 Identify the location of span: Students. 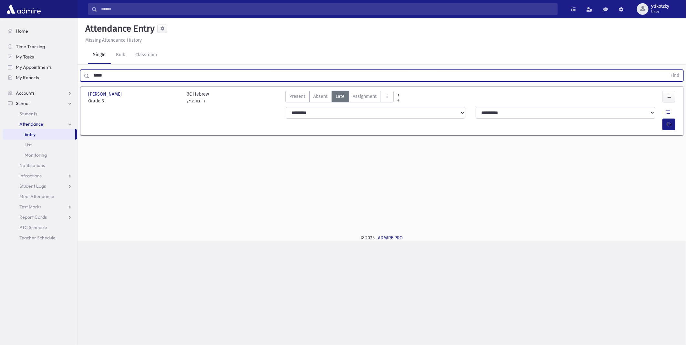
(28, 114).